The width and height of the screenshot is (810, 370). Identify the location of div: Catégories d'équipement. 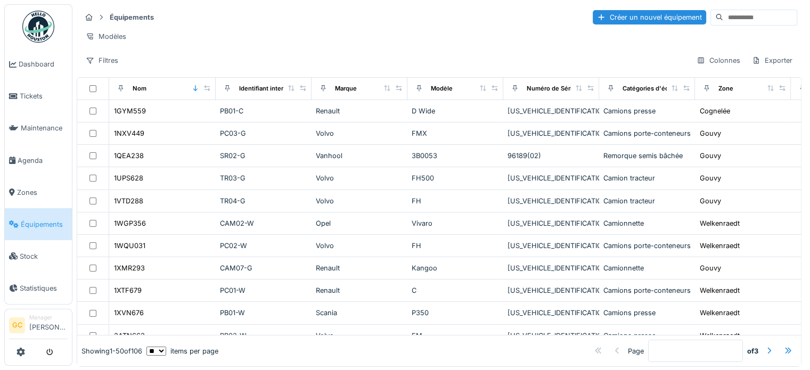
(659, 88).